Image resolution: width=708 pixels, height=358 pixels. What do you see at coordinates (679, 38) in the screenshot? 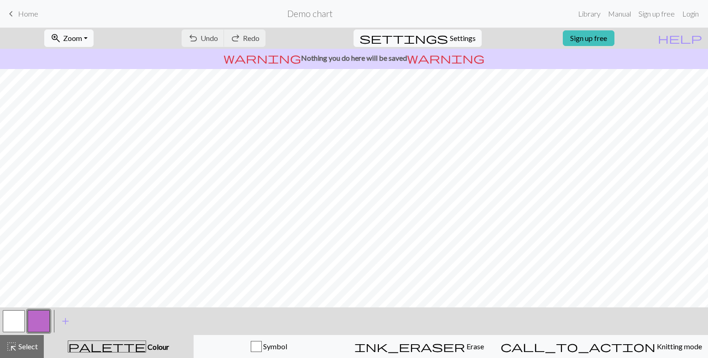
I see `span: help` at bounding box center [679, 38].